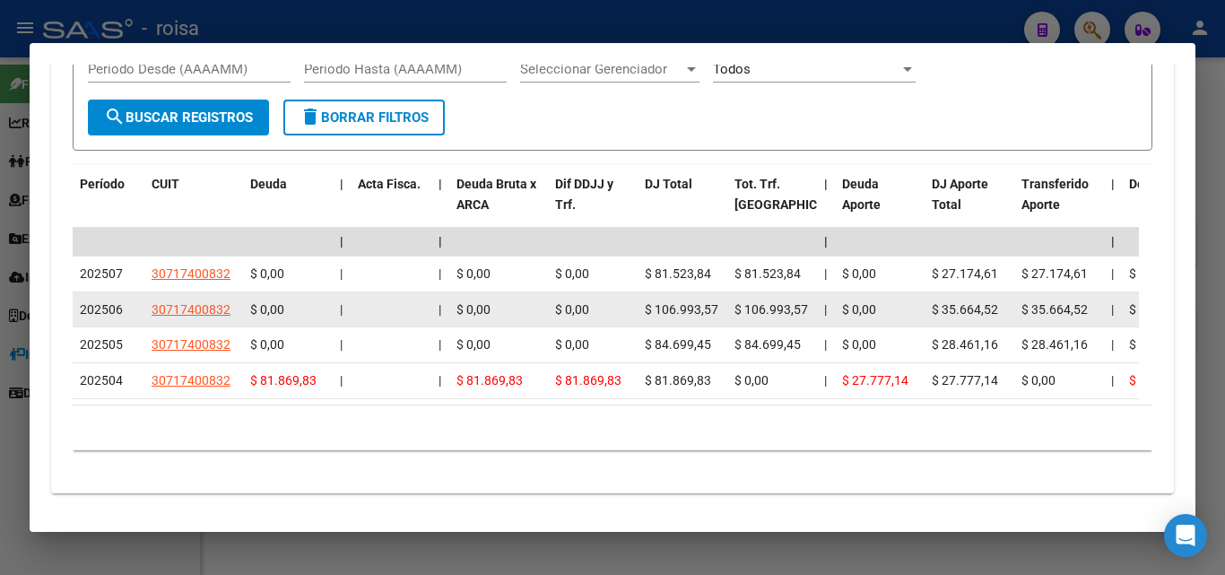 The height and width of the screenshot is (575, 1225). I want to click on span: Deuda Bruta x ARCA, so click(496, 194).